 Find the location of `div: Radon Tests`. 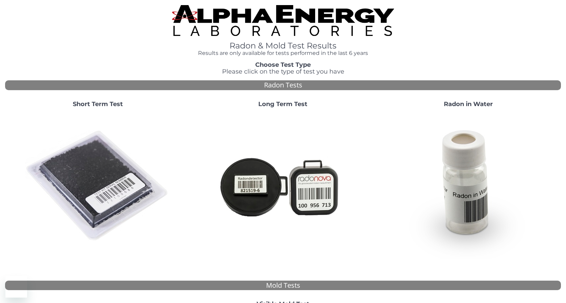

div: Radon Tests is located at coordinates (283, 85).